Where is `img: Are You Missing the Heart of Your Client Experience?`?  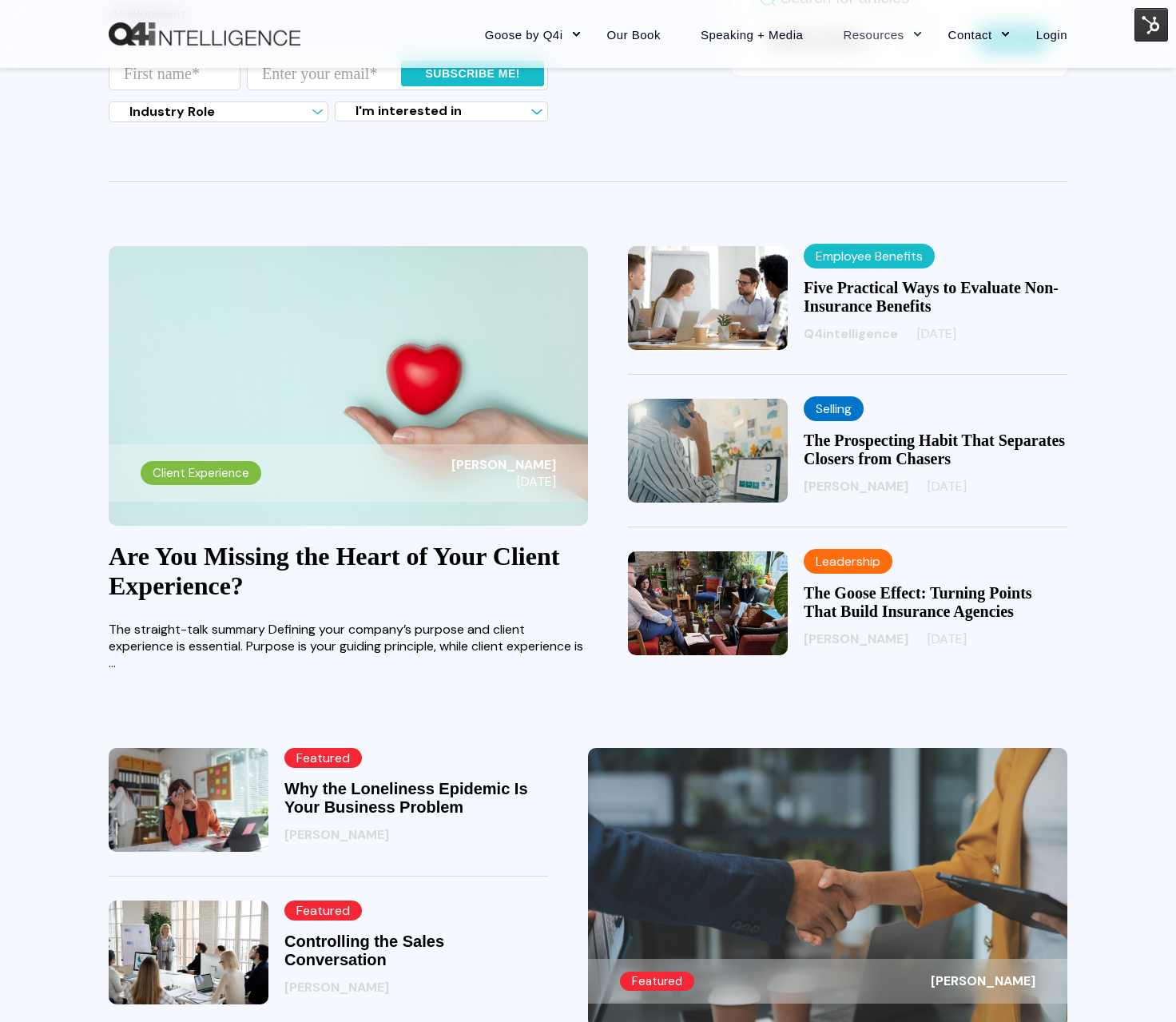 img: Are You Missing the Heart of Your Client Experience? is located at coordinates (348, 386).